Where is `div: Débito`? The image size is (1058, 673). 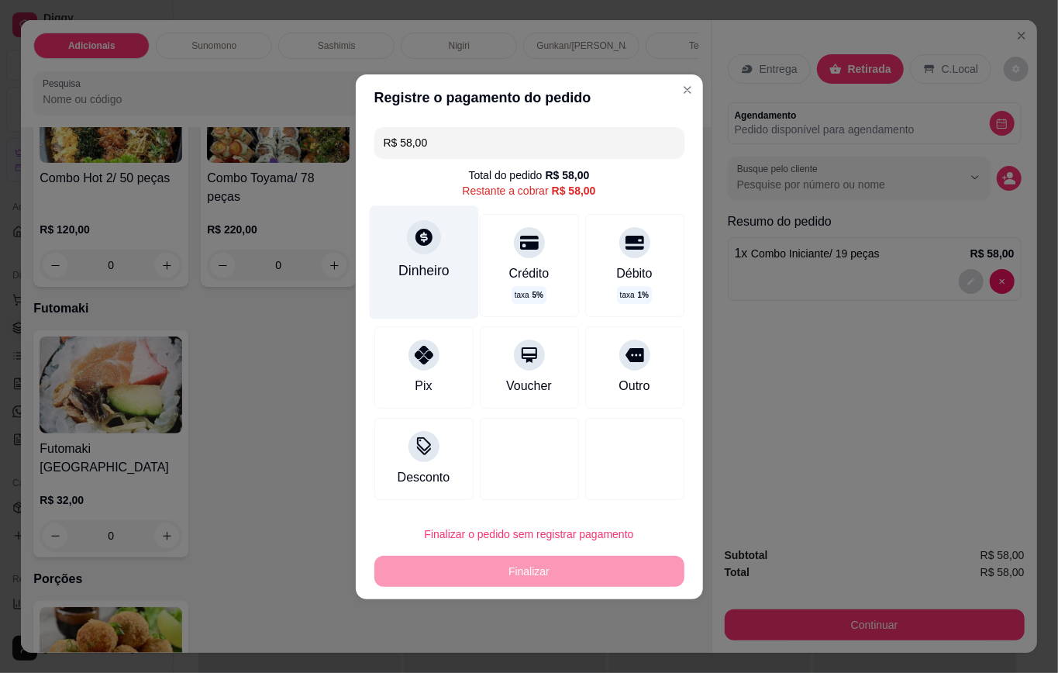
div: Débito is located at coordinates (634, 274).